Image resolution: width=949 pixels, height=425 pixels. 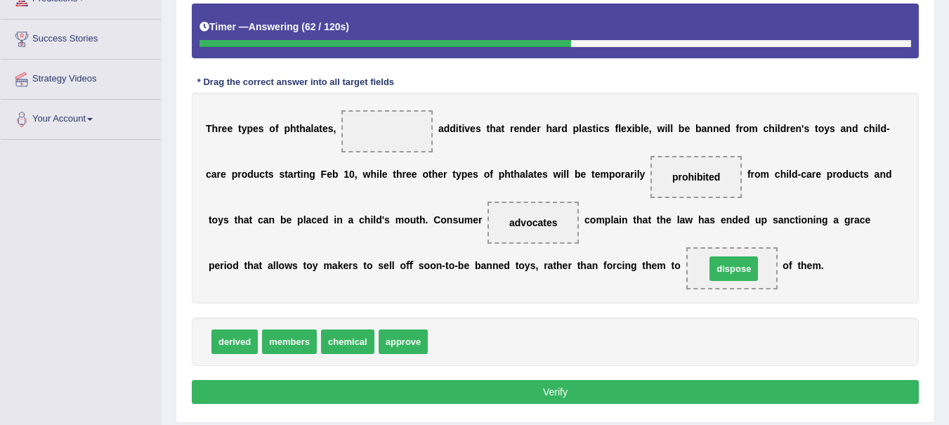 I want to click on b: f, so click(x=491, y=174).